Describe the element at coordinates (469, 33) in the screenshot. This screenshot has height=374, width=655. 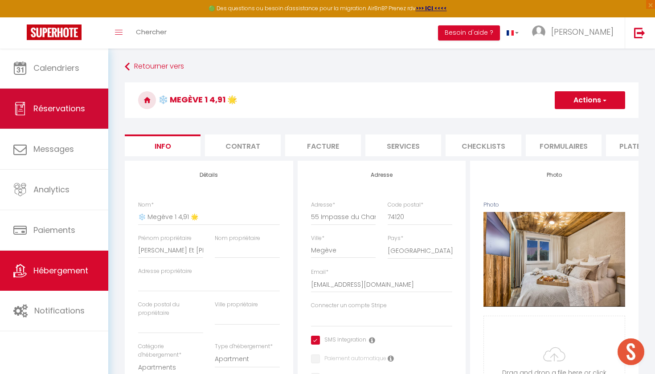
I see `button: Besoin d'aide ?` at that location.